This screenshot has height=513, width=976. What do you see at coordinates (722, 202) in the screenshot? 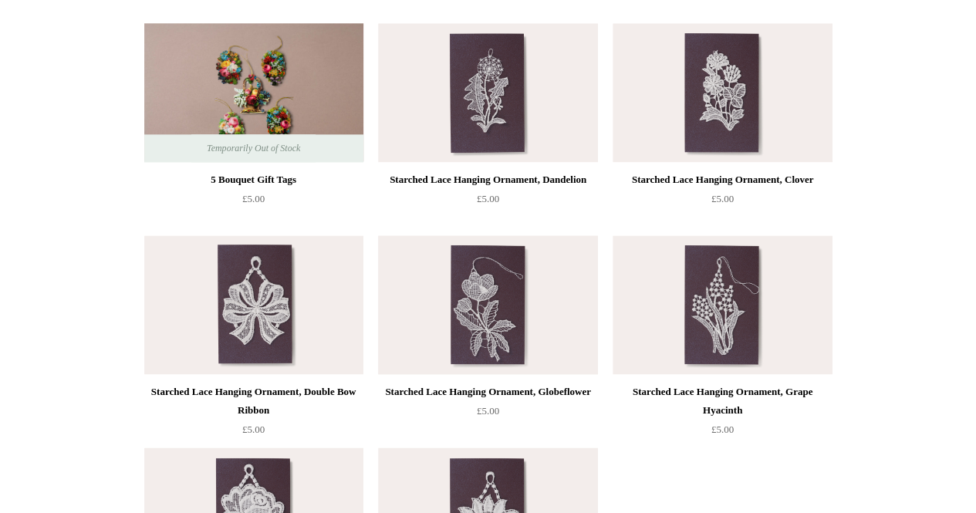
I see `a: Starched Lace Hanging Ornament, Clover £5.00` at bounding box center [722, 202].